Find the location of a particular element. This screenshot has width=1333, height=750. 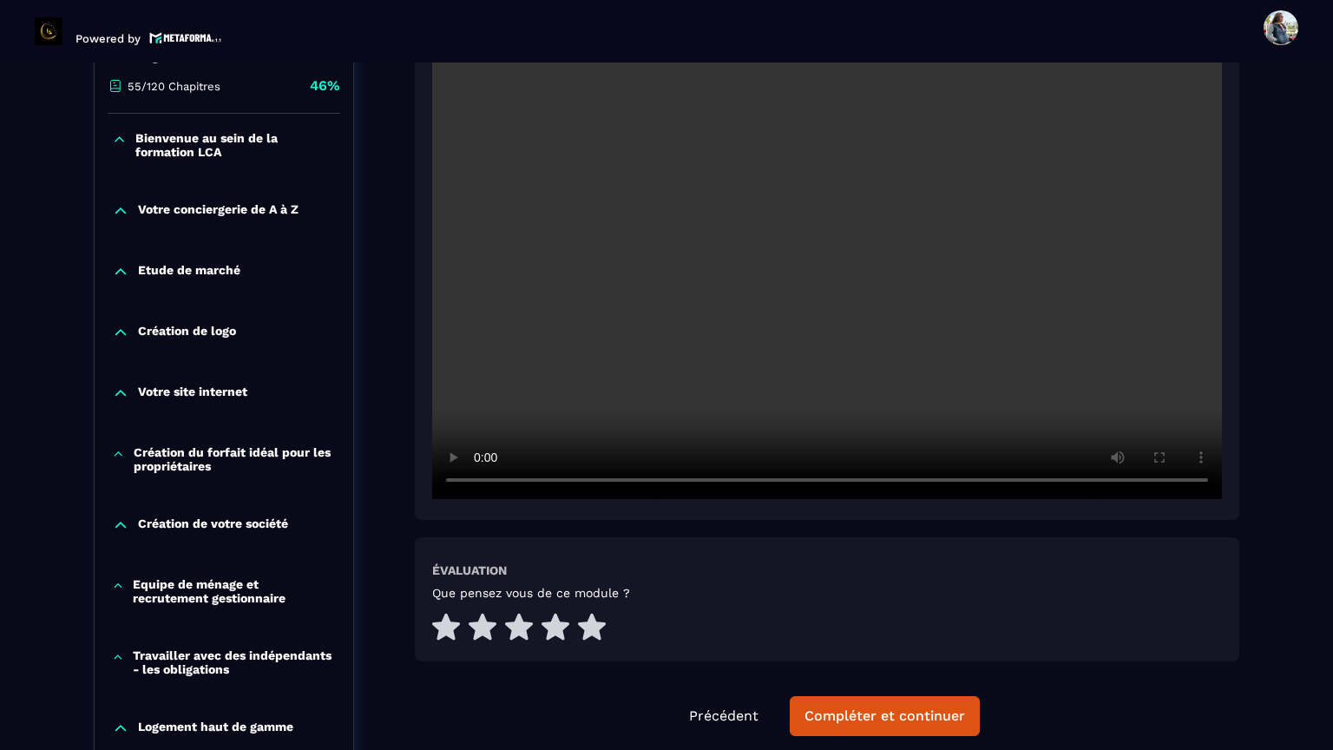

p: Votre site internet is located at coordinates (193, 393).